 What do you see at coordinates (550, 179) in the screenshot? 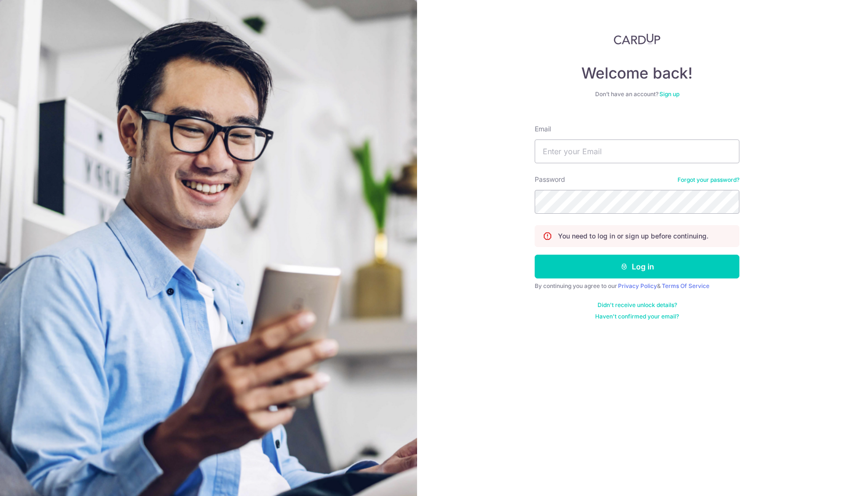
I see `label: Password` at bounding box center [550, 179].